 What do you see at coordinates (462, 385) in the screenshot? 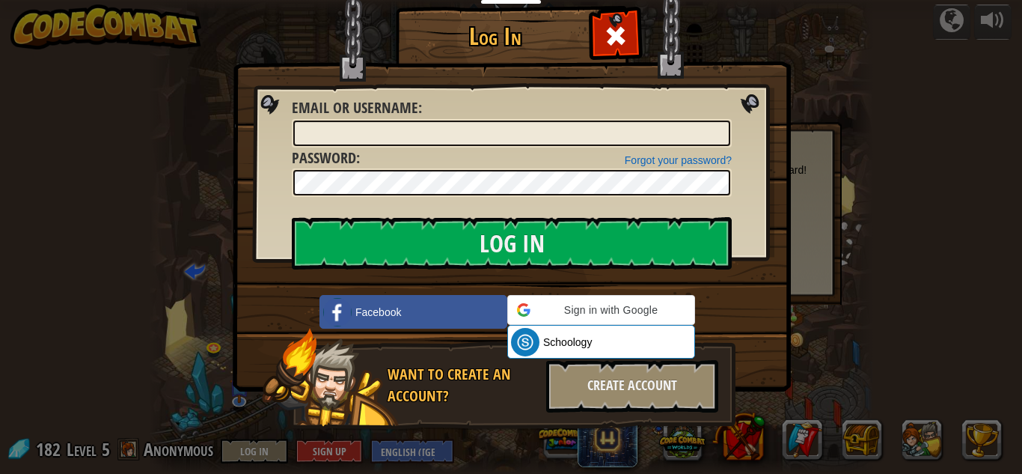
I see `div: Want to create an account?` at bounding box center [462, 385].